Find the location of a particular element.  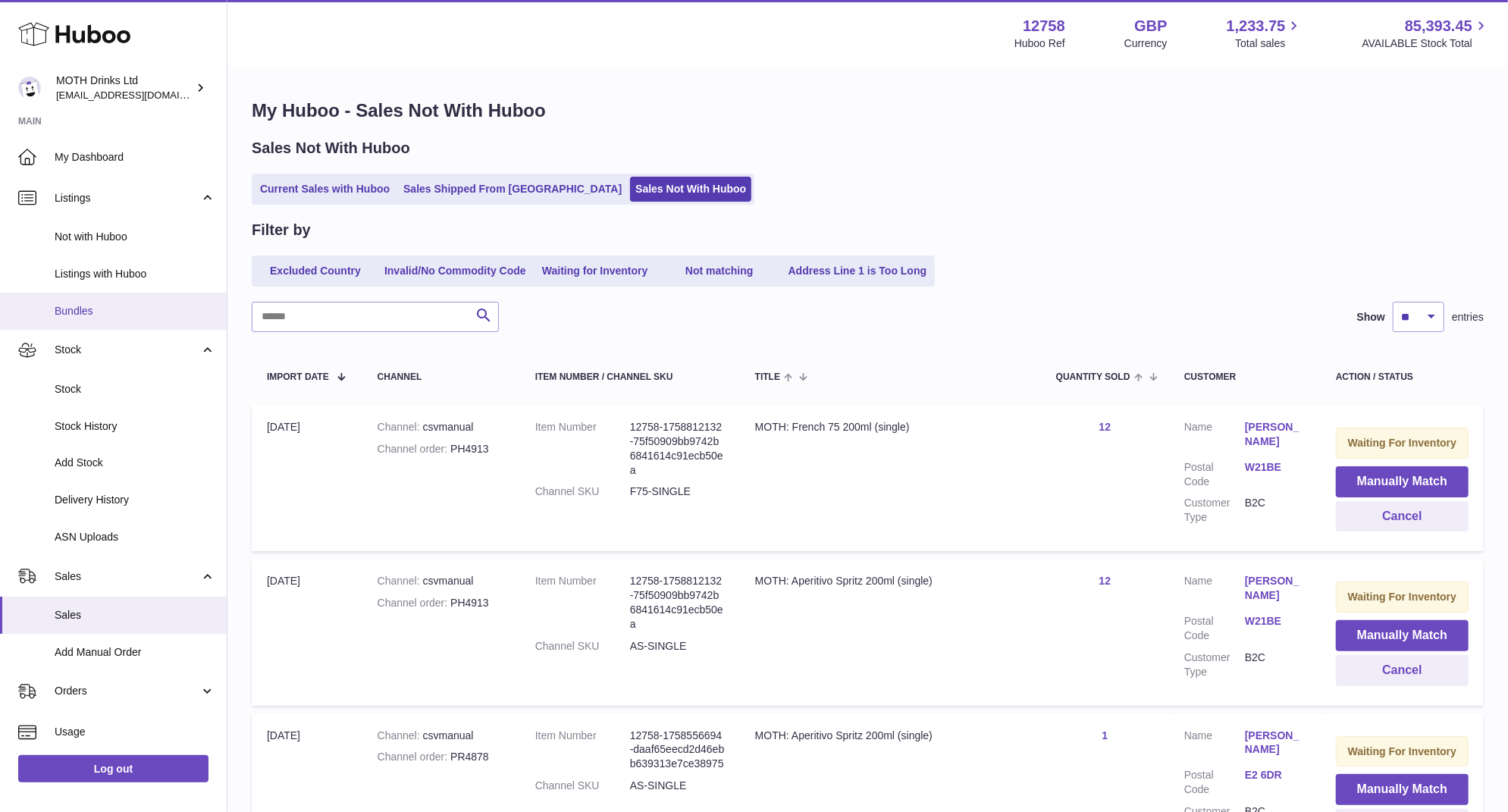

a: Excluded Country is located at coordinates (315, 271).